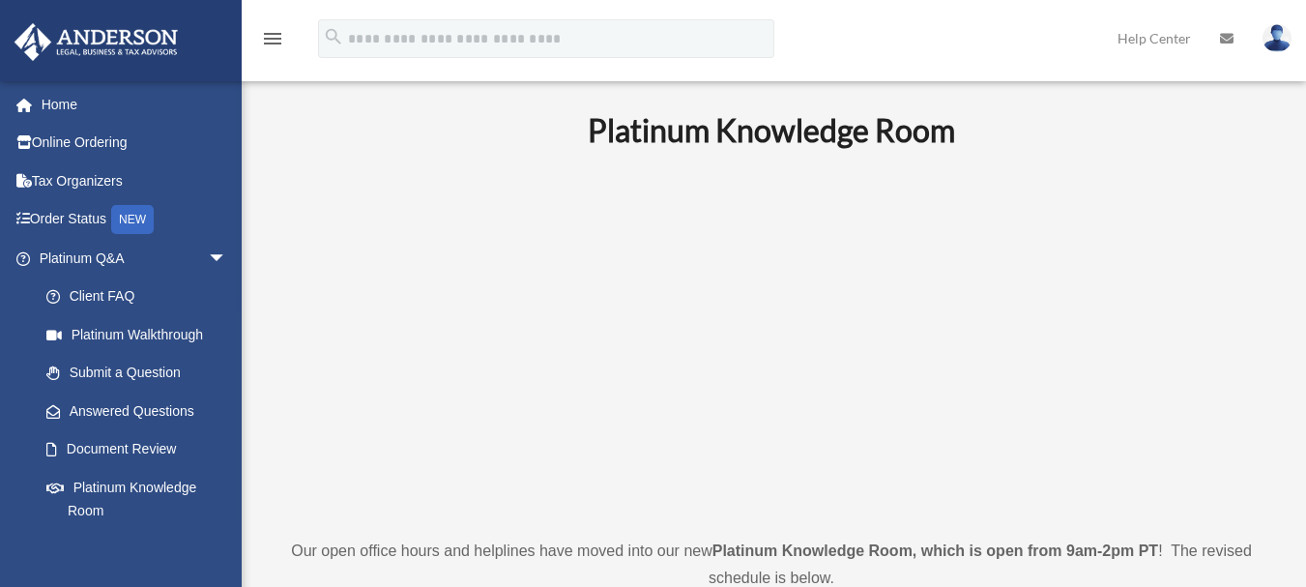 The width and height of the screenshot is (1306, 587). Describe the element at coordinates (136, 499) in the screenshot. I see `a: Platinum Knowledge Room` at that location.